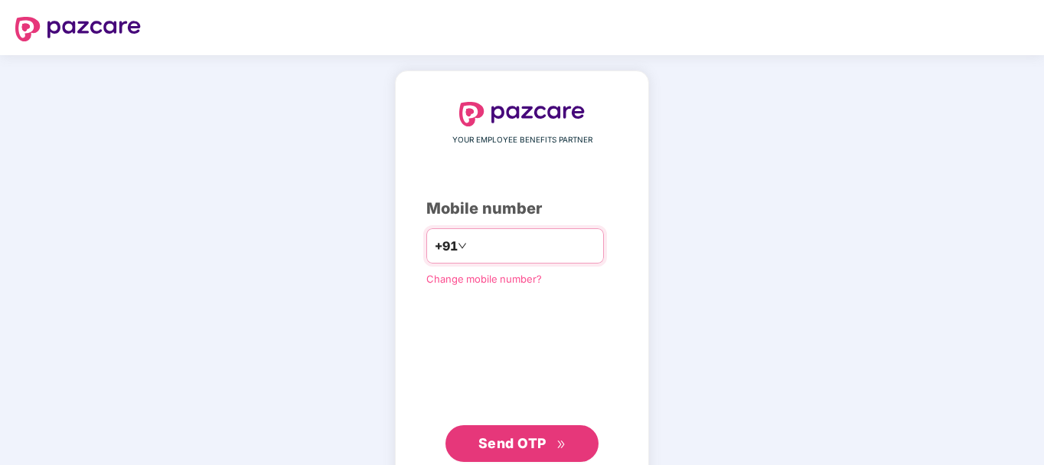  What do you see at coordinates (561, 444) in the screenshot?
I see `span: double-right` at bounding box center [561, 444].